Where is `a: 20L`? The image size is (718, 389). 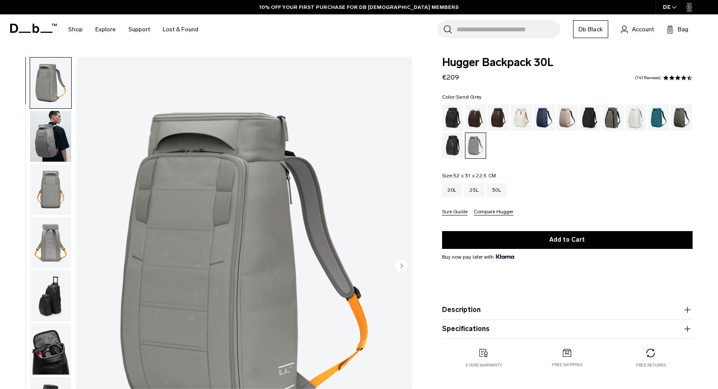
a: 20L is located at coordinates (452, 190).